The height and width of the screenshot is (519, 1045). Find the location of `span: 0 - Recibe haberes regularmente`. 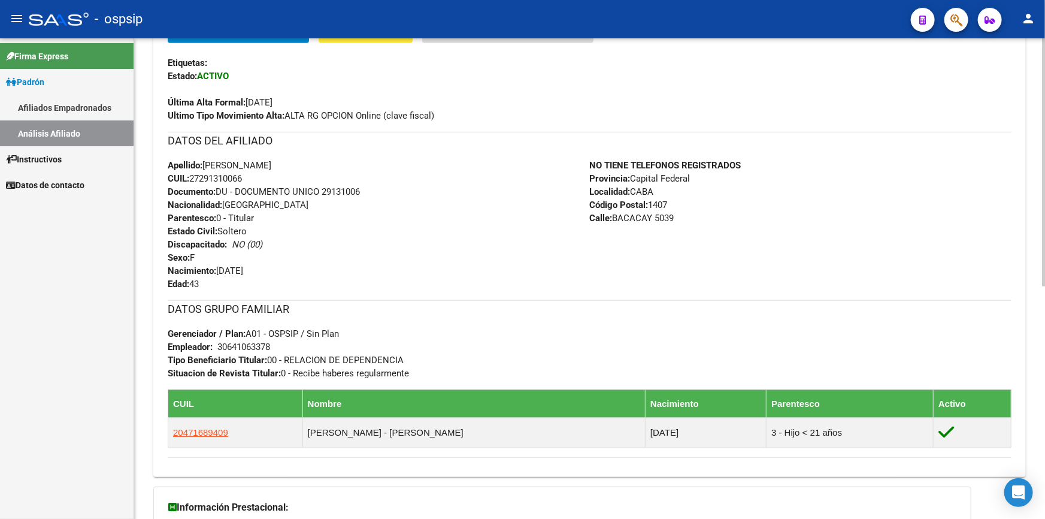

span: 0 - Recibe haberes regularmente is located at coordinates (288, 373).